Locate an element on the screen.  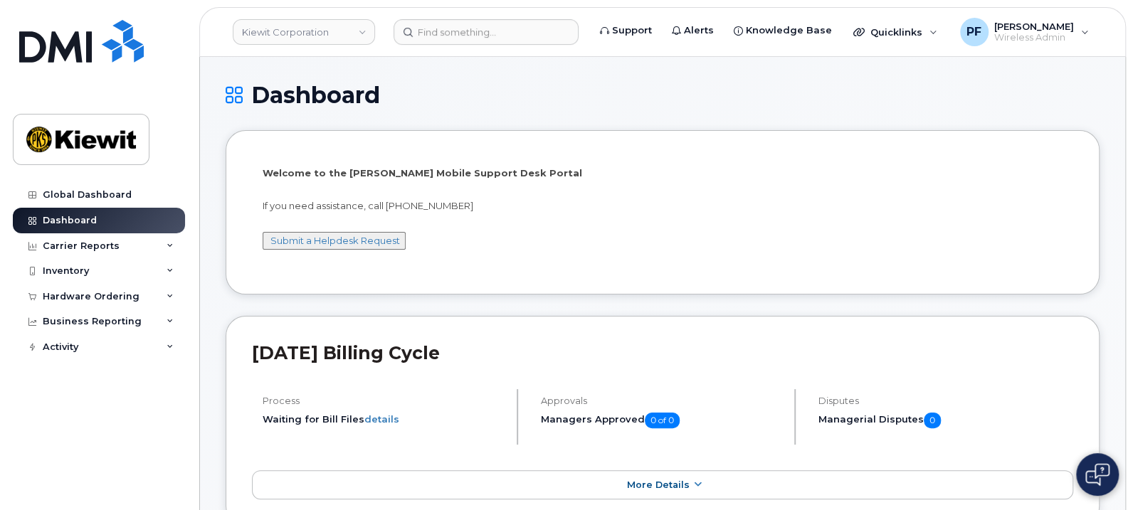
h1: Dashboard is located at coordinates (663, 95).